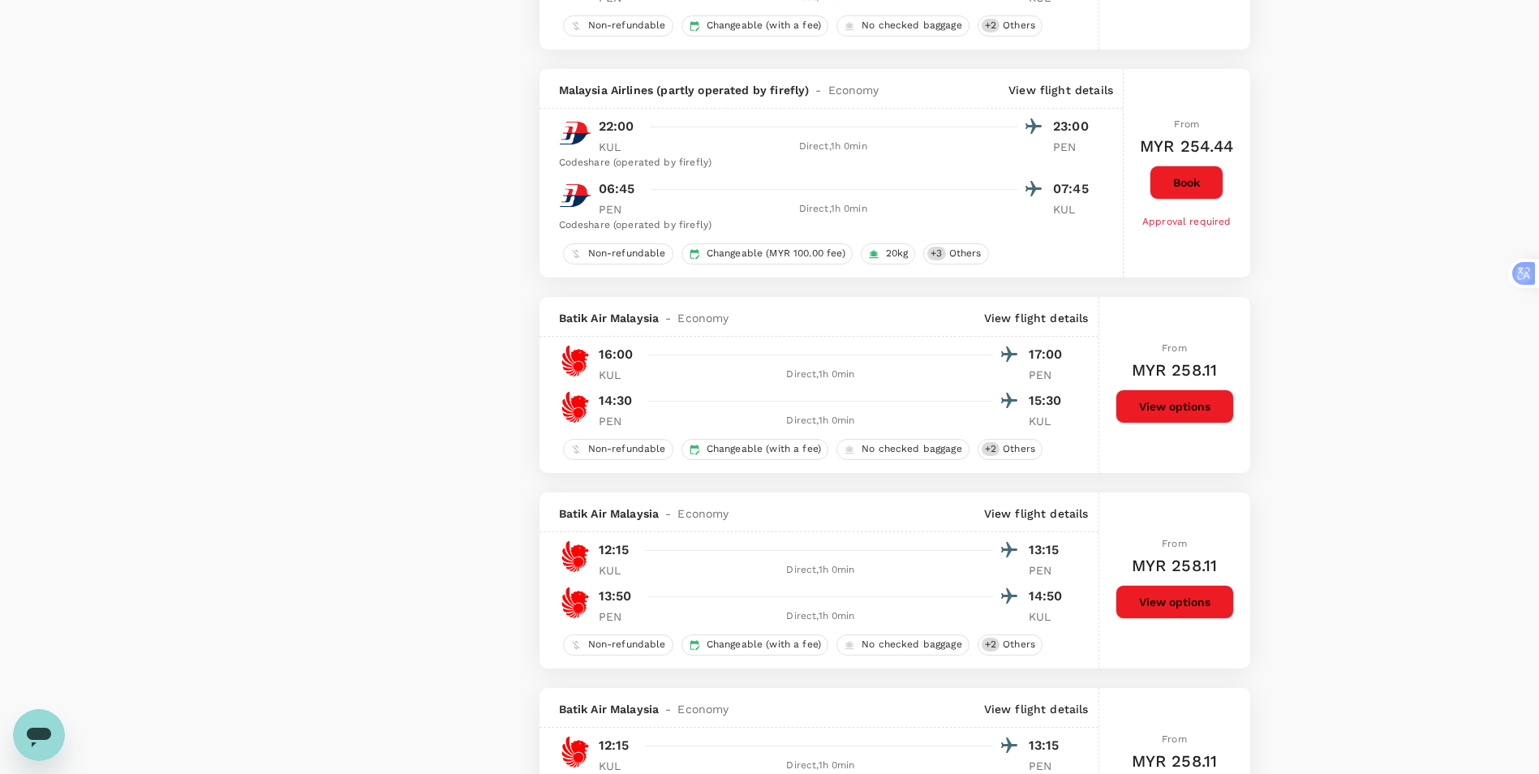  Describe the element at coordinates (616, 355) in the screenshot. I see `p: 16:00` at that location.